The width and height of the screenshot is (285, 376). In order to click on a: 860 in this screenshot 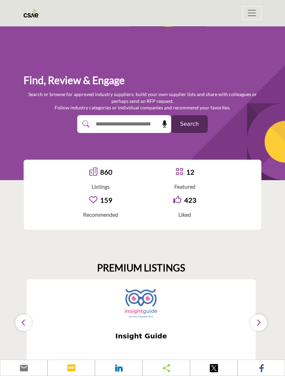, I will do `click(106, 172)`.